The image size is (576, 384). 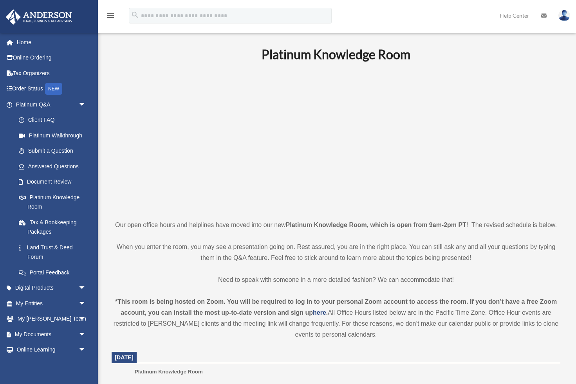 What do you see at coordinates (336, 225) in the screenshot?
I see `p: Our open office hours and helplines have moved into our new ! The revised schedule is below.` at bounding box center [336, 225].